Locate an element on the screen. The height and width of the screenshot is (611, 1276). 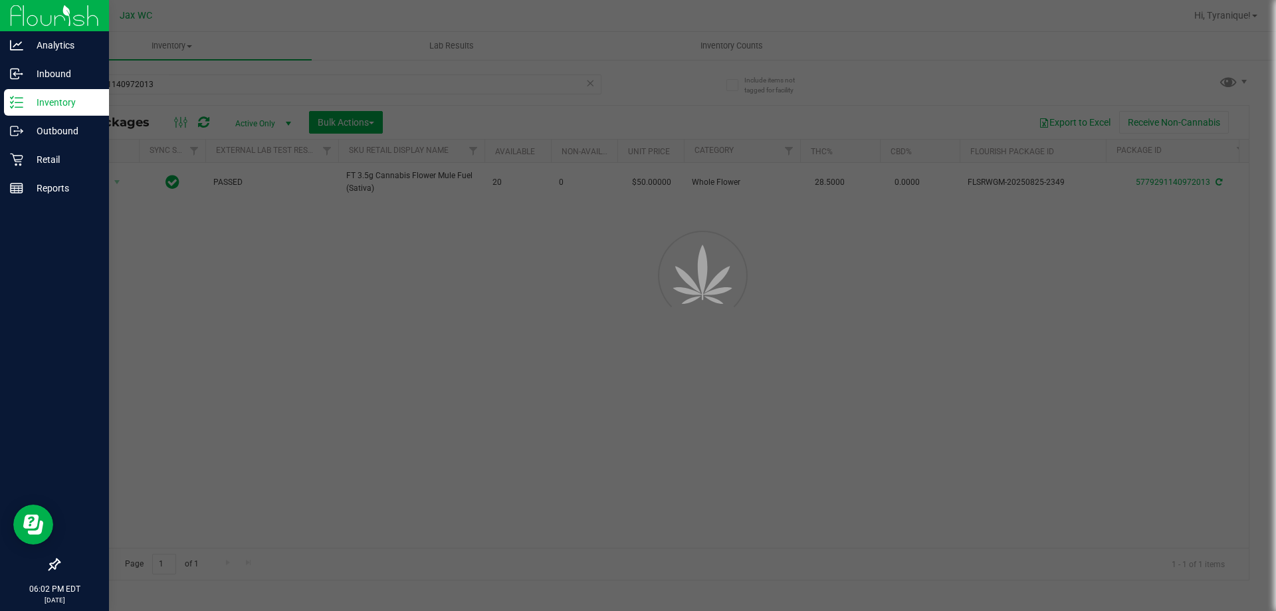
inline-svg: Inventory is located at coordinates (17, 102).